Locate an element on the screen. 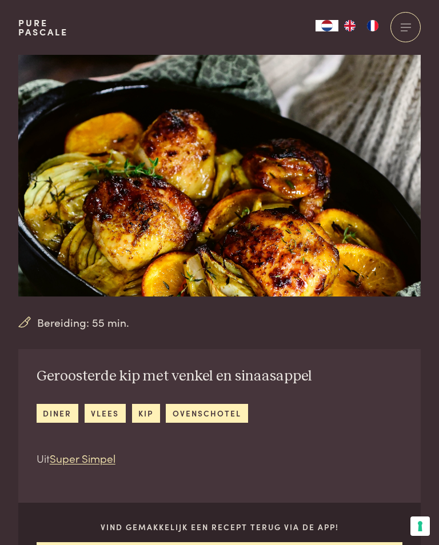 This screenshot has width=439, height=545. a: ovenschotel is located at coordinates (206, 413).